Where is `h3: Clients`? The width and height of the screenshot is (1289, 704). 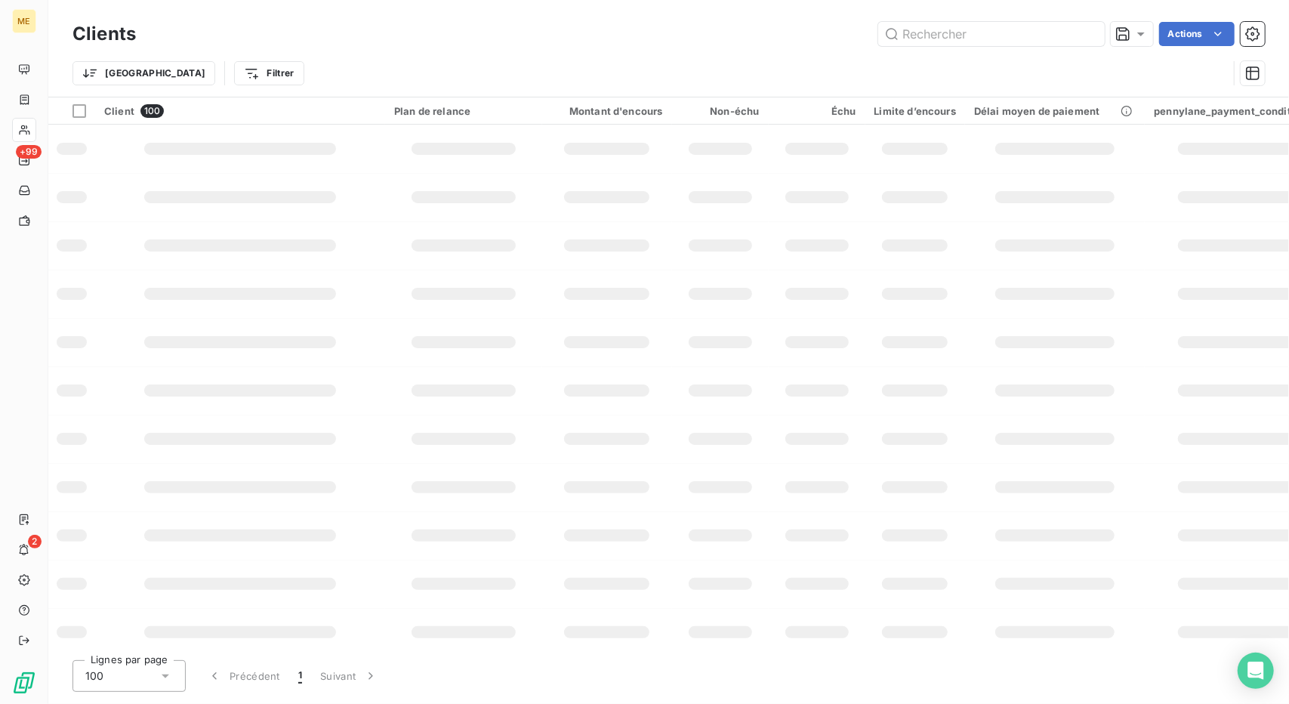 h3: Clients is located at coordinates (104, 34).